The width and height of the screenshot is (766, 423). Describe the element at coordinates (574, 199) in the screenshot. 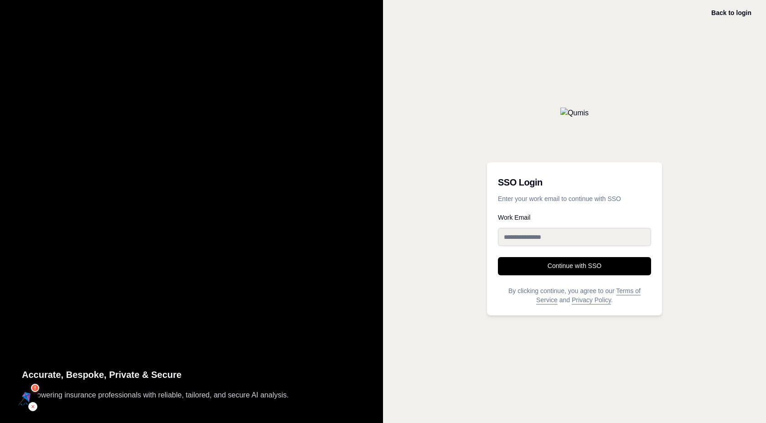

I see `p: Enter your work email to continue with SSO` at that location.